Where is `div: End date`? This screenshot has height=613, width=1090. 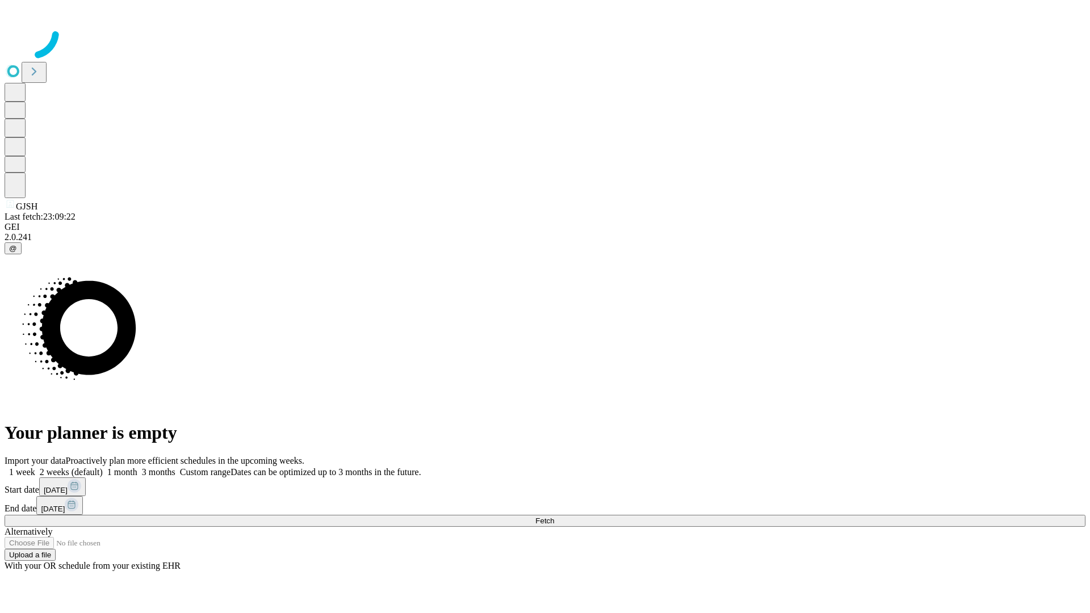 div: End date is located at coordinates (545, 505).